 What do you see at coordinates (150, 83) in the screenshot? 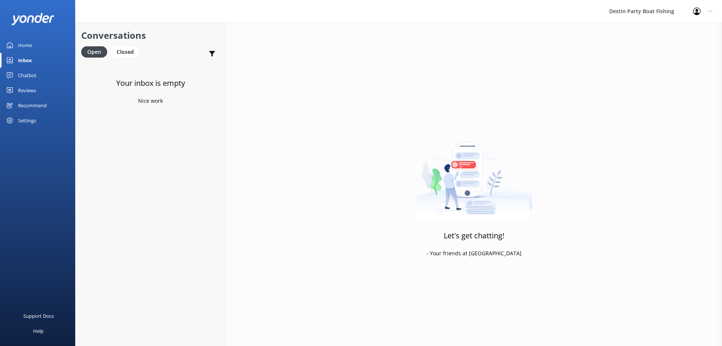
I see `h3: Your inbox is empty` at bounding box center [150, 83].